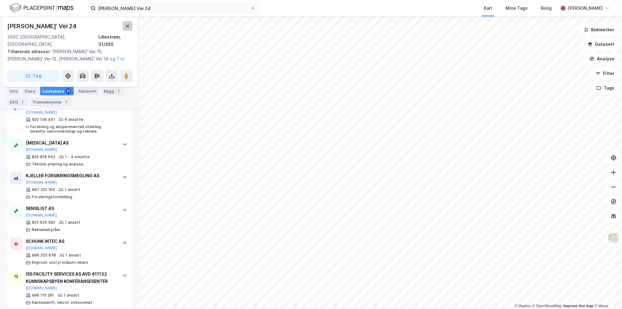  I want to click on button: Bokmerker, so click(599, 30).